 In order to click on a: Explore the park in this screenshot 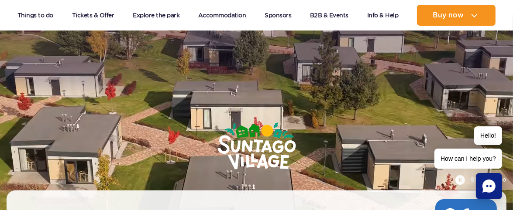, I will do `click(156, 15)`.